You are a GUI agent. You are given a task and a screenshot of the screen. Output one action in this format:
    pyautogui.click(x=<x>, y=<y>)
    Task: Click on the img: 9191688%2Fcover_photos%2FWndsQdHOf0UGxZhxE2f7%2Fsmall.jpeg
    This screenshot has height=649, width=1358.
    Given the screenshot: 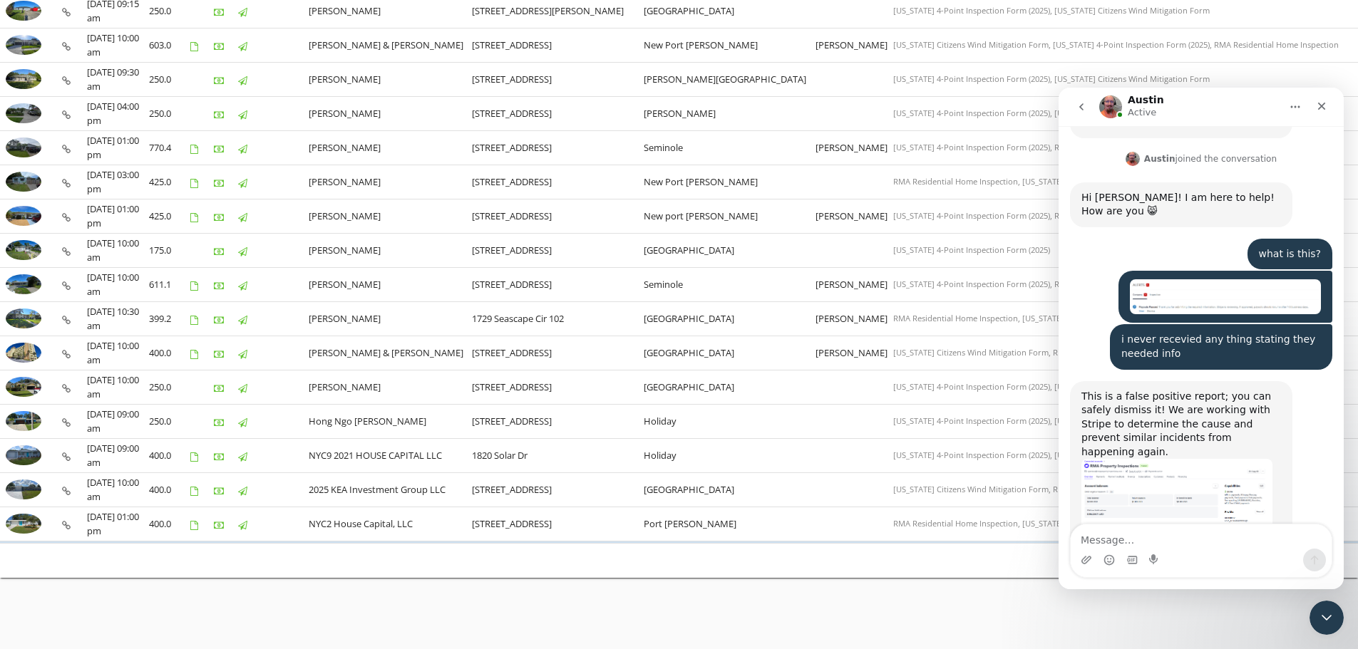 What is the action you would take?
    pyautogui.click(x=24, y=490)
    